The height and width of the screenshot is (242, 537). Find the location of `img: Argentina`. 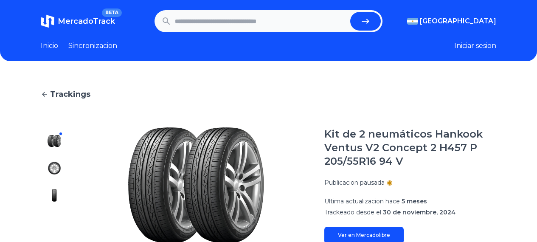

img: Argentina is located at coordinates (413, 21).